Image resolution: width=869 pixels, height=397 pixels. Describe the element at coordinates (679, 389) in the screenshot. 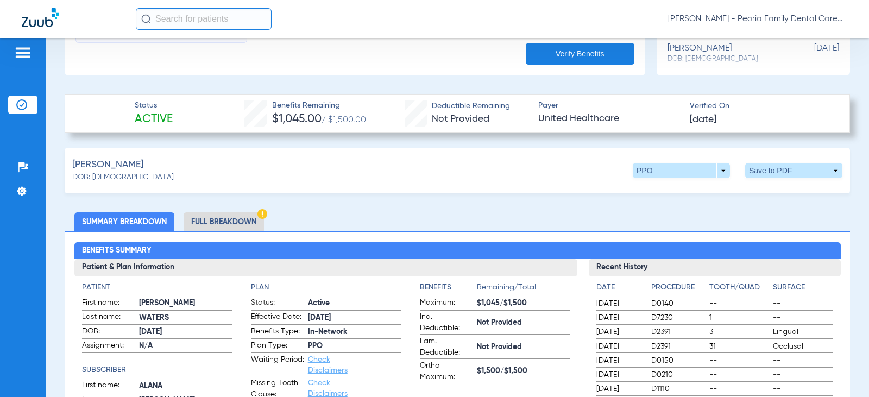

I see `span: D1110` at that location.